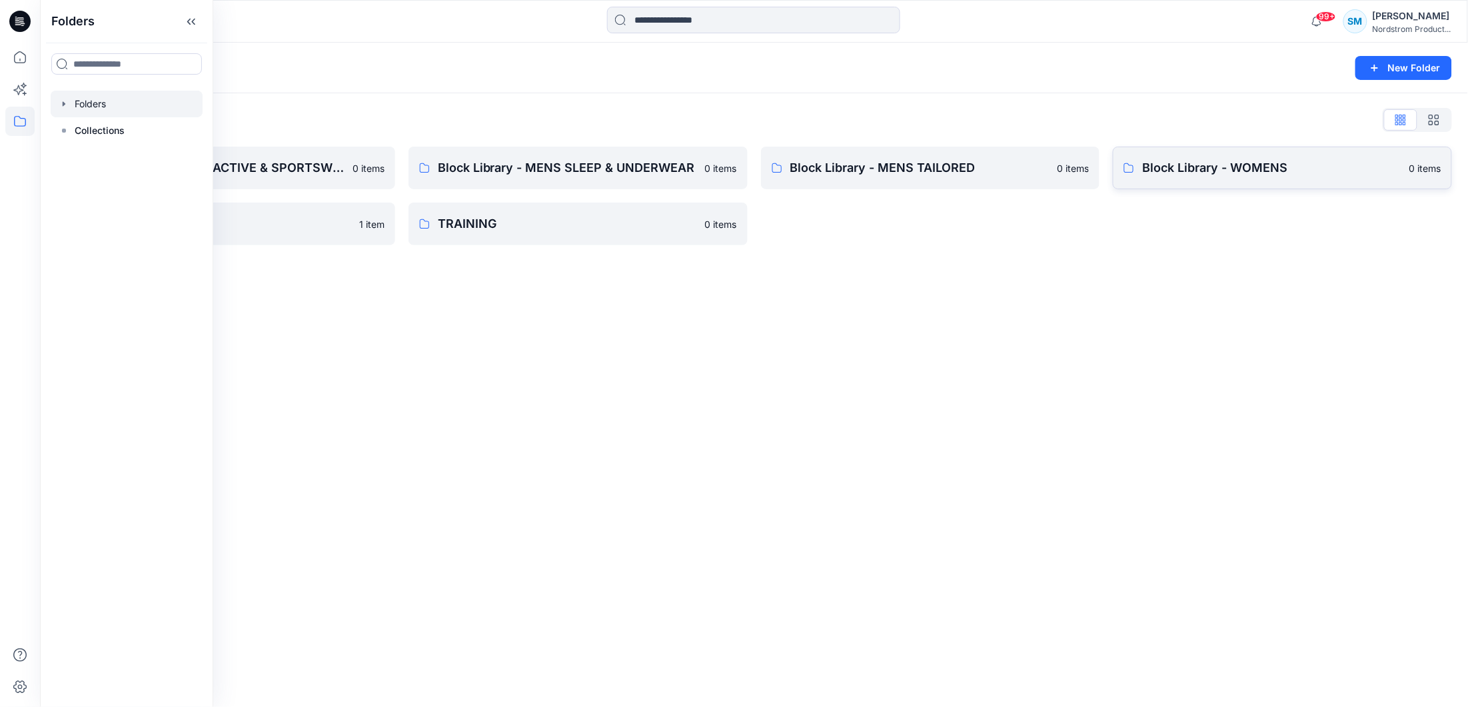 The height and width of the screenshot is (707, 1468). I want to click on p: Block Library - MENS TAILORED, so click(919, 168).